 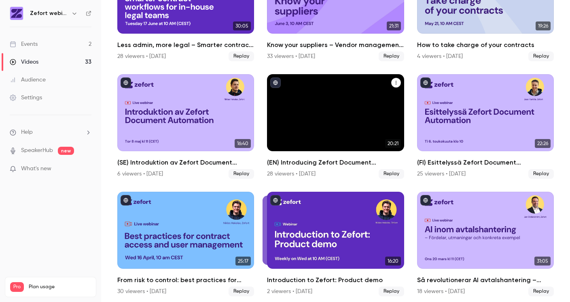 I want to click on li: (FI) Esittelyssä Zefort Document Automation, so click(x=486, y=126).